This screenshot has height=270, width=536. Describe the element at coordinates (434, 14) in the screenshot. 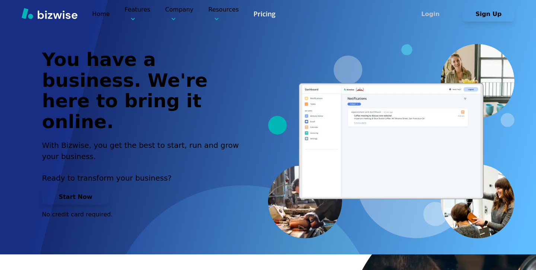

I see `a: Login` at that location.